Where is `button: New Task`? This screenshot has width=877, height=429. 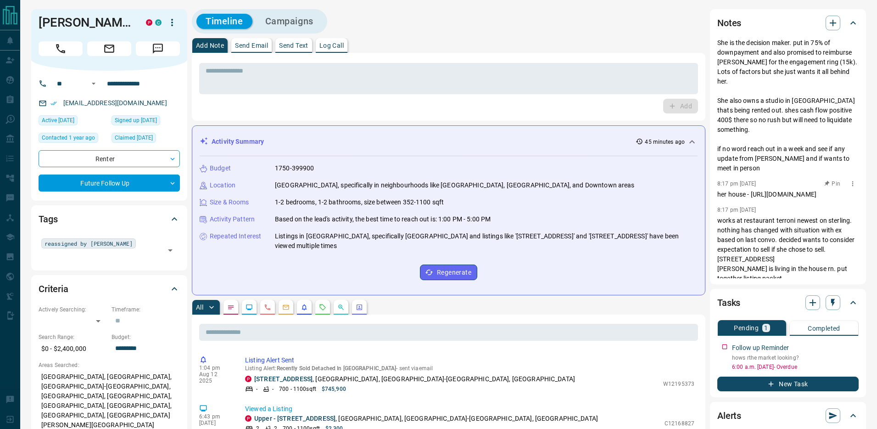 button: New Task is located at coordinates (788, 384).